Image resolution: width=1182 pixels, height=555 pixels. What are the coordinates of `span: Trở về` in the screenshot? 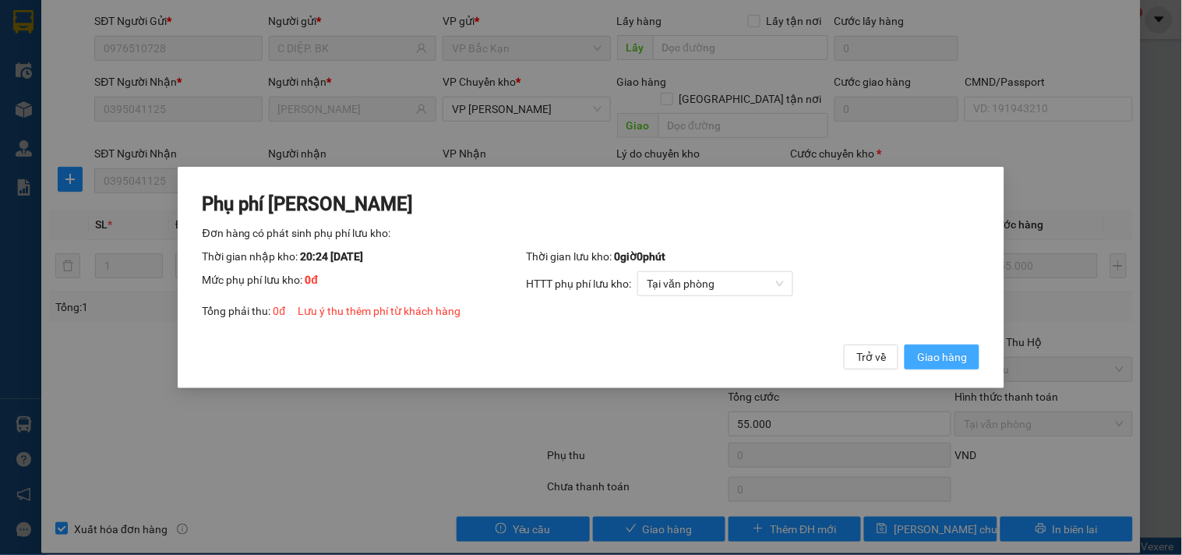 It's located at (871, 357).